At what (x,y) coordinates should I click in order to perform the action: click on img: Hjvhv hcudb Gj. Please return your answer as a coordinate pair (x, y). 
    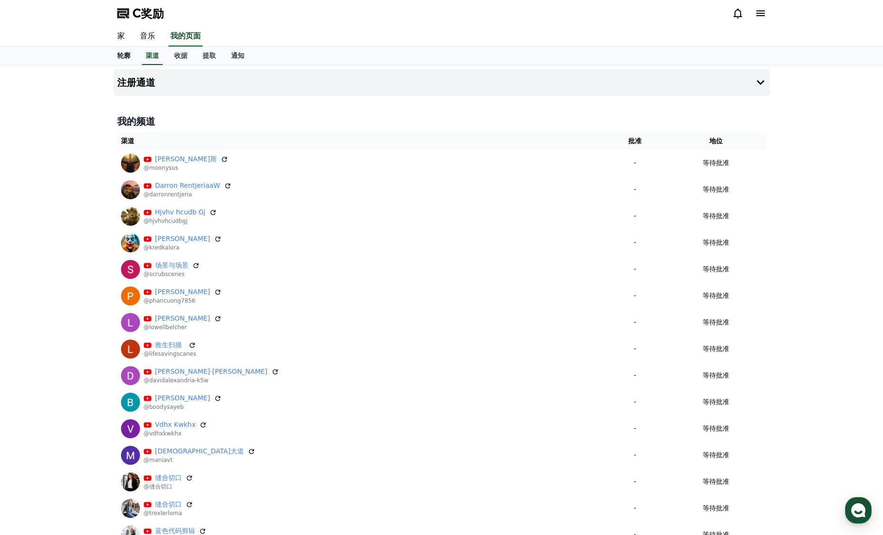
    Looking at the image, I should click on (130, 216).